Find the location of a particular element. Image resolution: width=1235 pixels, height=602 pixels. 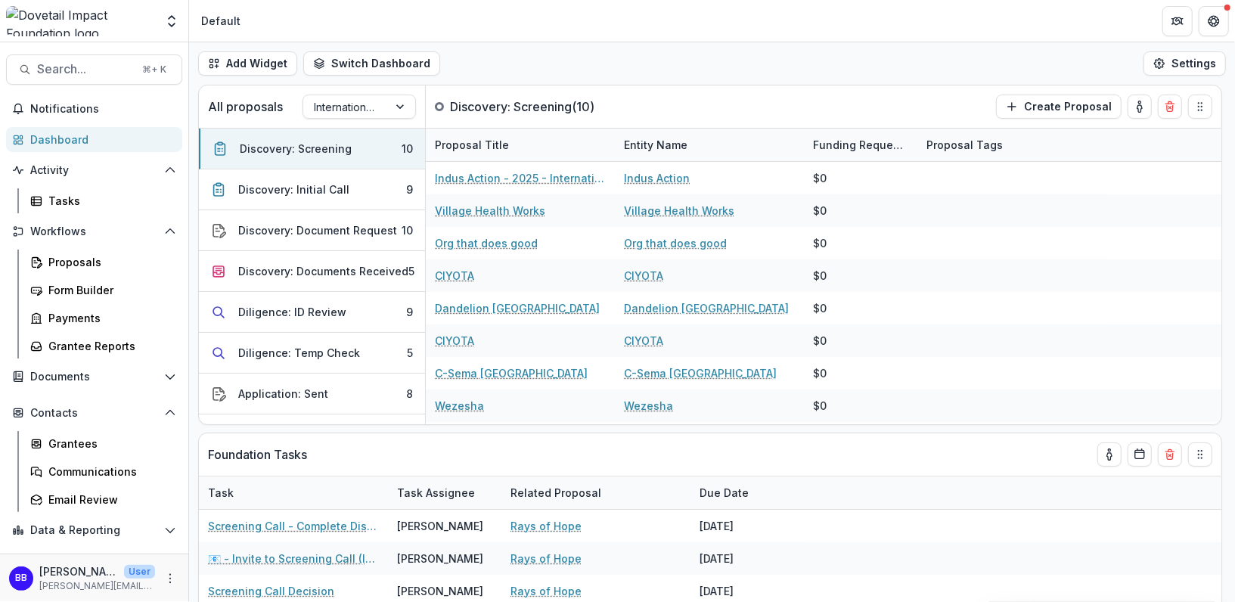

button: Get Help is located at coordinates (1214, 21).